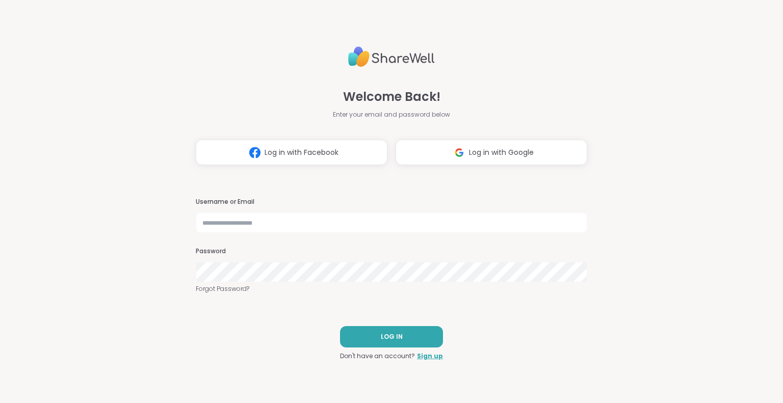 The width and height of the screenshot is (783, 403). I want to click on button: Log in with Google, so click(491, 152).